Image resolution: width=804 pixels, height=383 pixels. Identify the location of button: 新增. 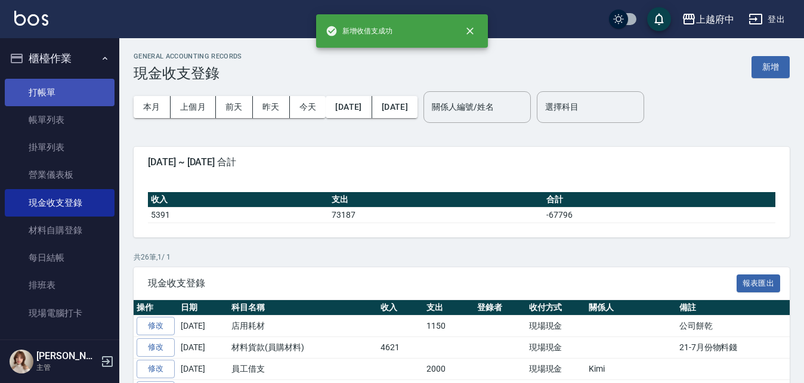
(771, 67).